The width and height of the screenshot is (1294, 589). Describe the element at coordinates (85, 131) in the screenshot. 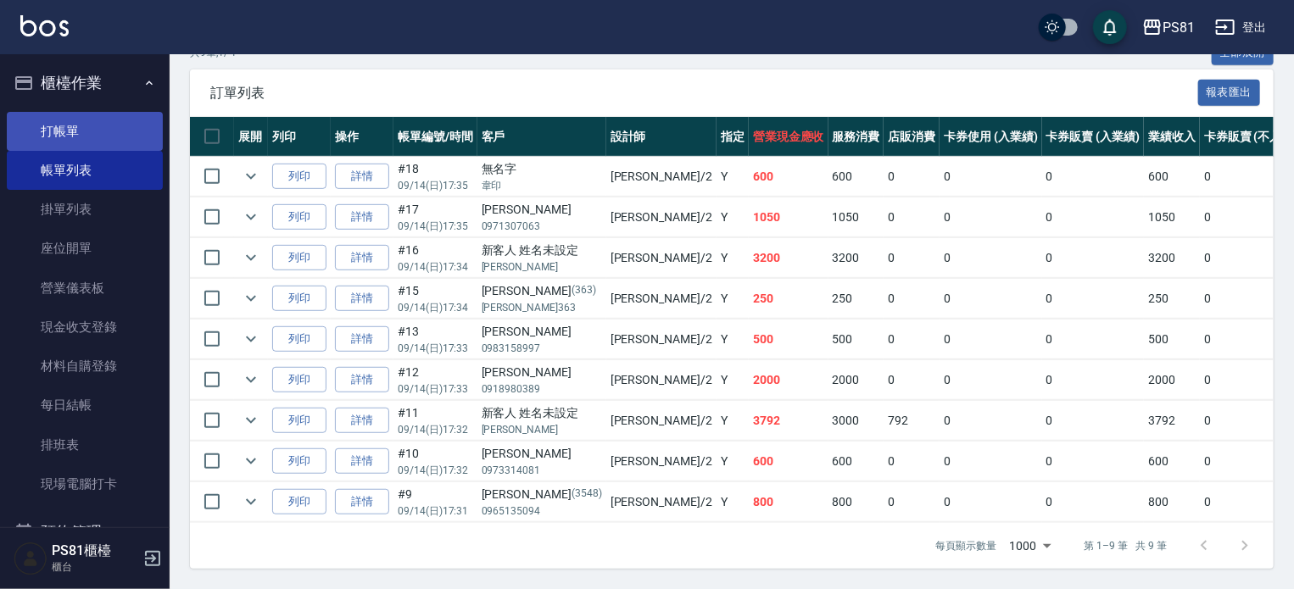

I see `a: 打帳單` at that location.